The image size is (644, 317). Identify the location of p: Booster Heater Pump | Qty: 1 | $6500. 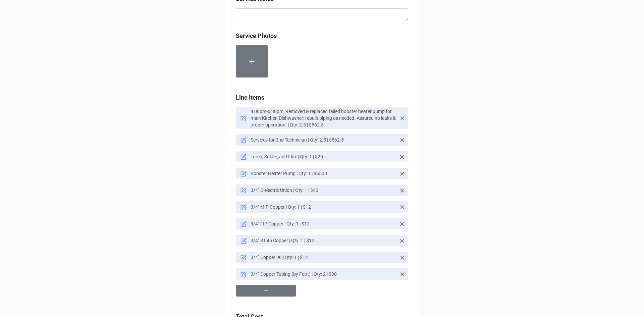
(323, 173).